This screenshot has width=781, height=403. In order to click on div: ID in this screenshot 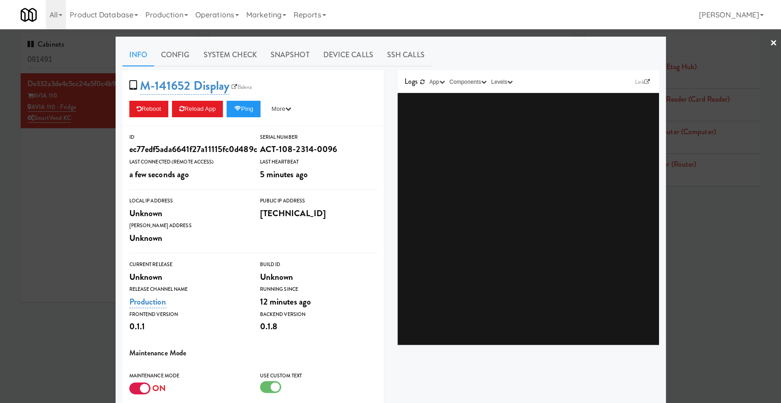, I will do `click(187, 137)`.